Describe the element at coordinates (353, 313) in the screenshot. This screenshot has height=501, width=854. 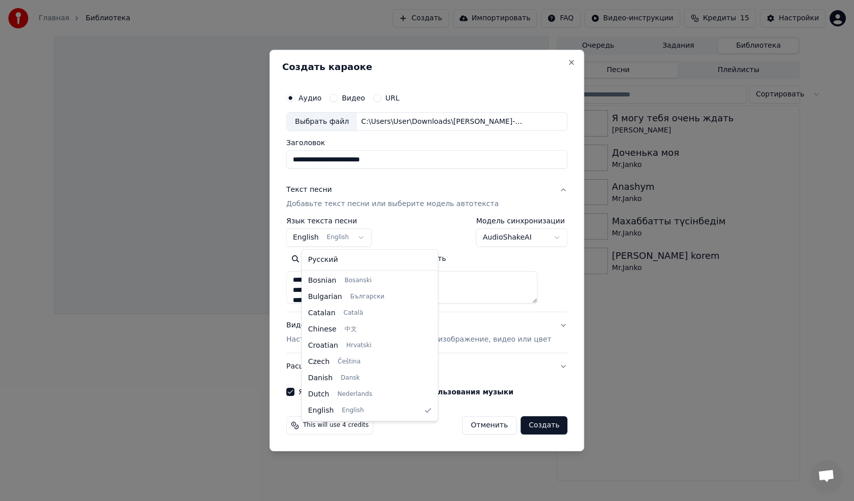
I see `span: Català` at that location.